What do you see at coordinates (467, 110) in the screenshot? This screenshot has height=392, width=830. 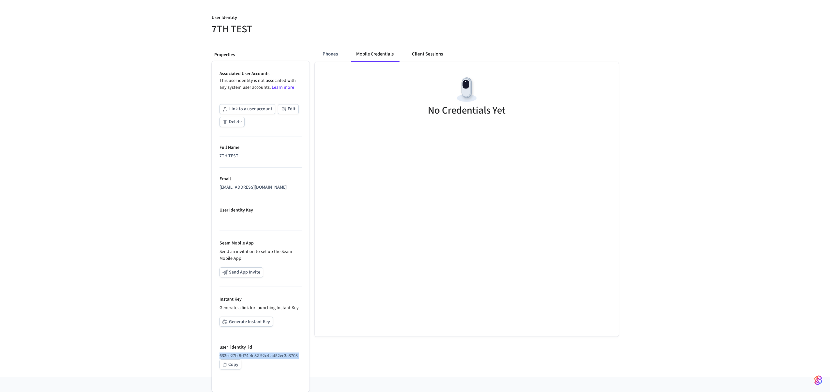 I see `h5: No Credentials Yet` at bounding box center [467, 110].